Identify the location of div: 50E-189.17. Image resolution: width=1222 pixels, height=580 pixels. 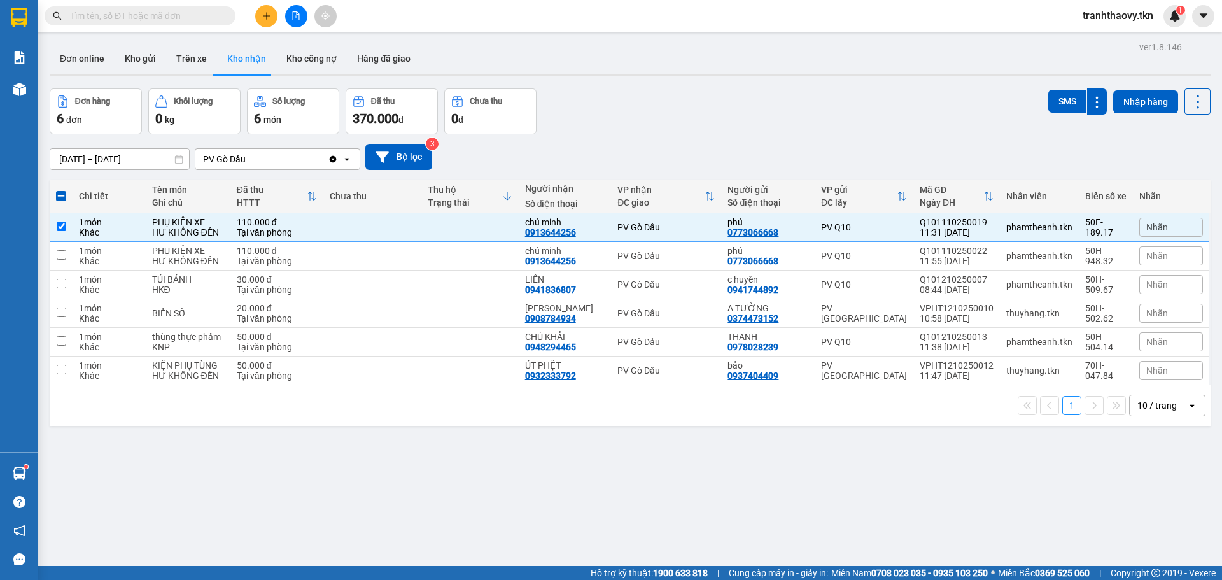
(1106, 227).